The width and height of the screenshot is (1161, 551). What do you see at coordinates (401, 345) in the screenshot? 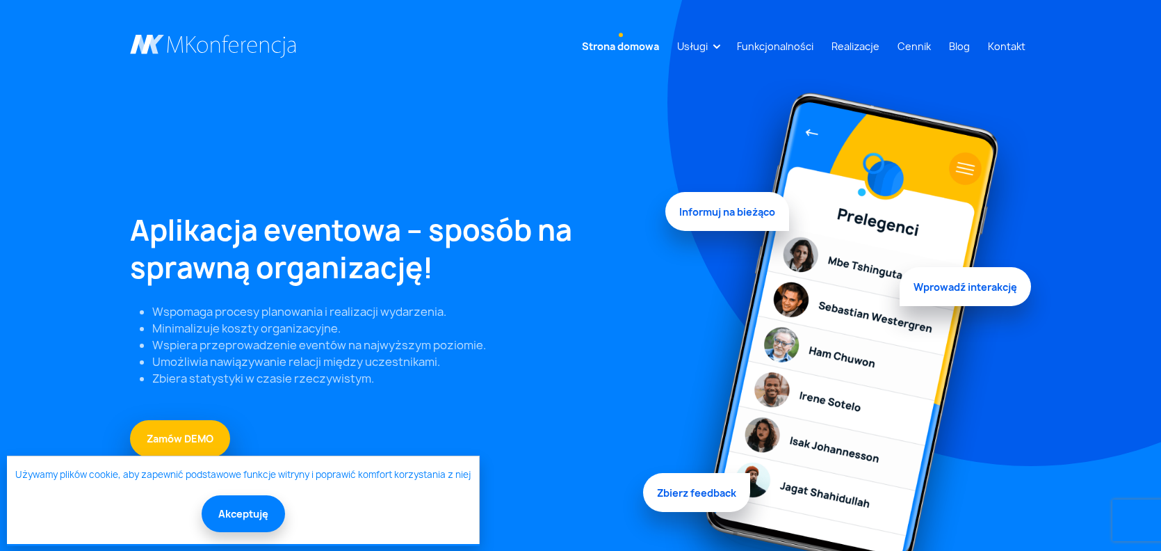
I see `li: Wspiera przeprowadzenie eventów na najwyższym poziomie.` at bounding box center [401, 345].